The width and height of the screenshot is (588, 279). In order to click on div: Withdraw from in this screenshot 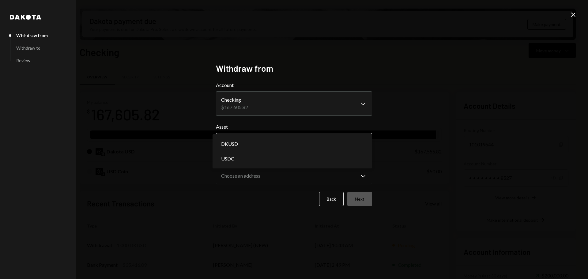, I will do `click(32, 35)`.